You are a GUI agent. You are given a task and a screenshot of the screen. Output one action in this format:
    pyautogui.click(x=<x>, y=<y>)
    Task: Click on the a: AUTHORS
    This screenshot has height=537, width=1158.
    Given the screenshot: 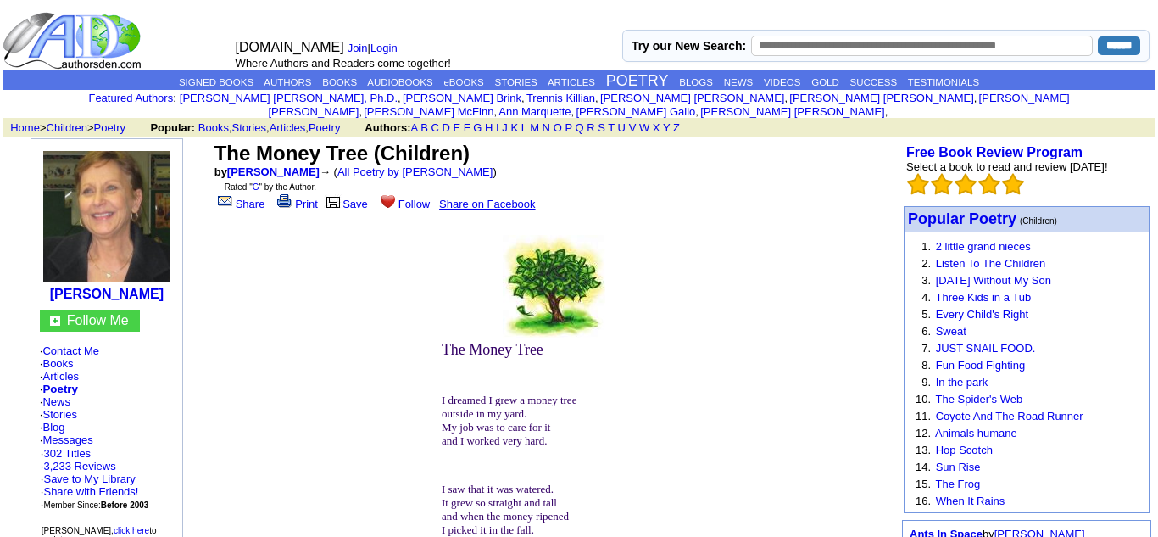 What is the action you would take?
    pyautogui.click(x=287, y=82)
    